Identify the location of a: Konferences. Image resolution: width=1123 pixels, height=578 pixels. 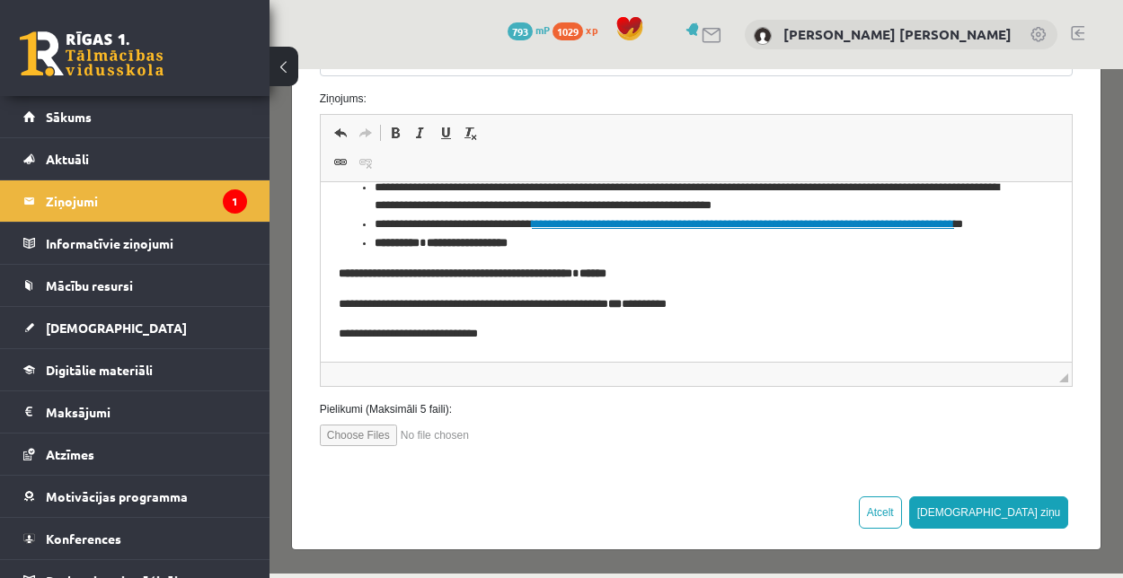
(135, 539).